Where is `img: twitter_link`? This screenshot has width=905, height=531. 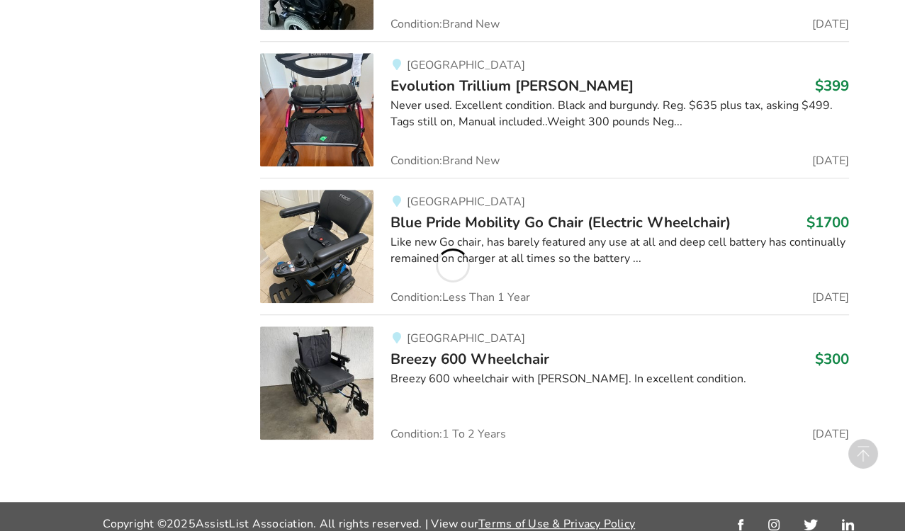 img: twitter_link is located at coordinates (810, 525).